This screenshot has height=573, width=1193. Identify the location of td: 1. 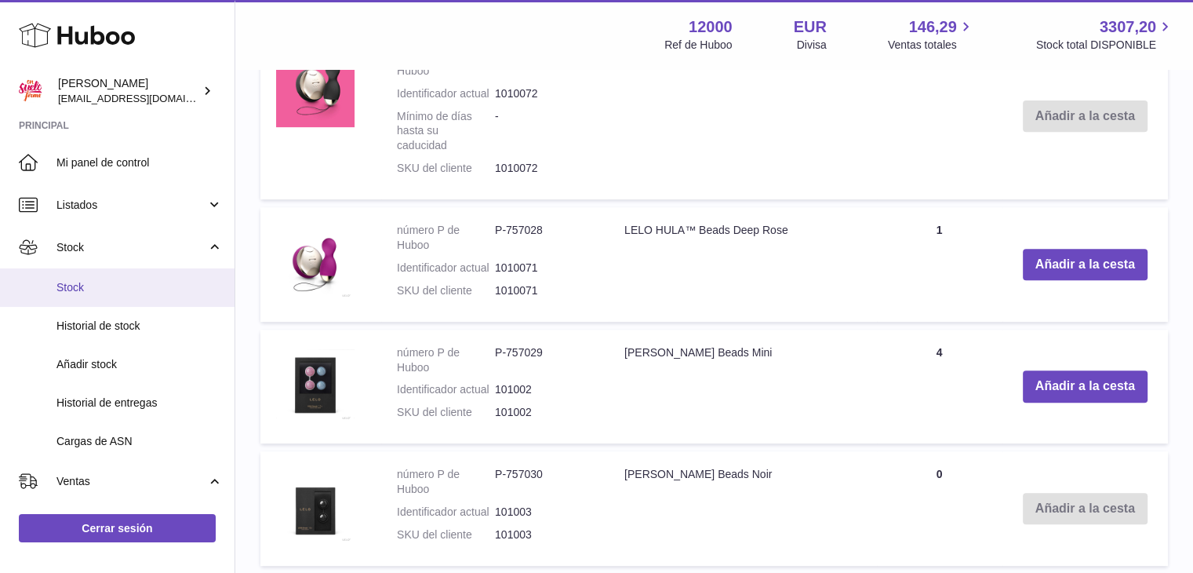
(940, 264).